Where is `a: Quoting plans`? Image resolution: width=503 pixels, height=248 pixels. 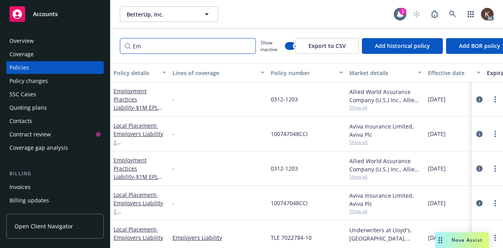
a: Quoting plans is located at coordinates (55, 108).